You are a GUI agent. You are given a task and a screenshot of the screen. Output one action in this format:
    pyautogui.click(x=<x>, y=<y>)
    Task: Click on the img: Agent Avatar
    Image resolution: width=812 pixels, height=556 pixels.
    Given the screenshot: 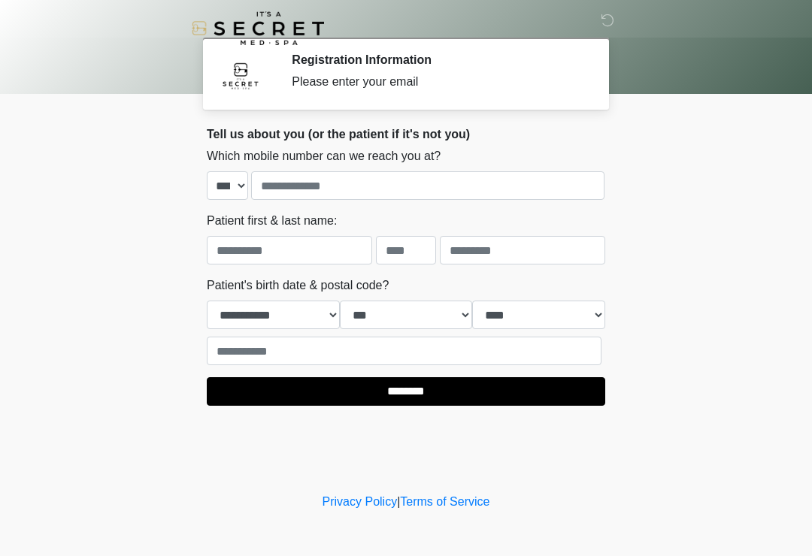 What is the action you would take?
    pyautogui.click(x=241, y=75)
    